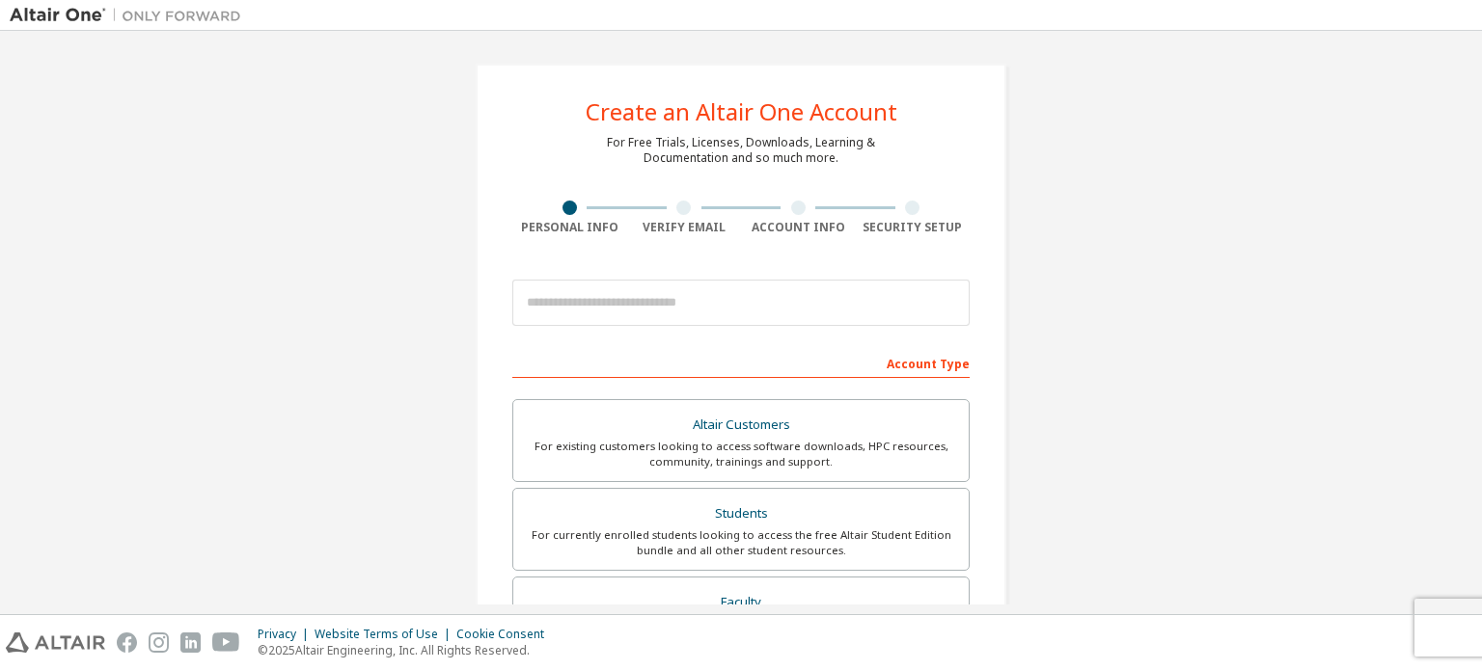 Image resolution: width=1482 pixels, height=670 pixels. I want to click on p: © 2025 Altair Engineering, Inc. All Rights Reserved., so click(406, 650).